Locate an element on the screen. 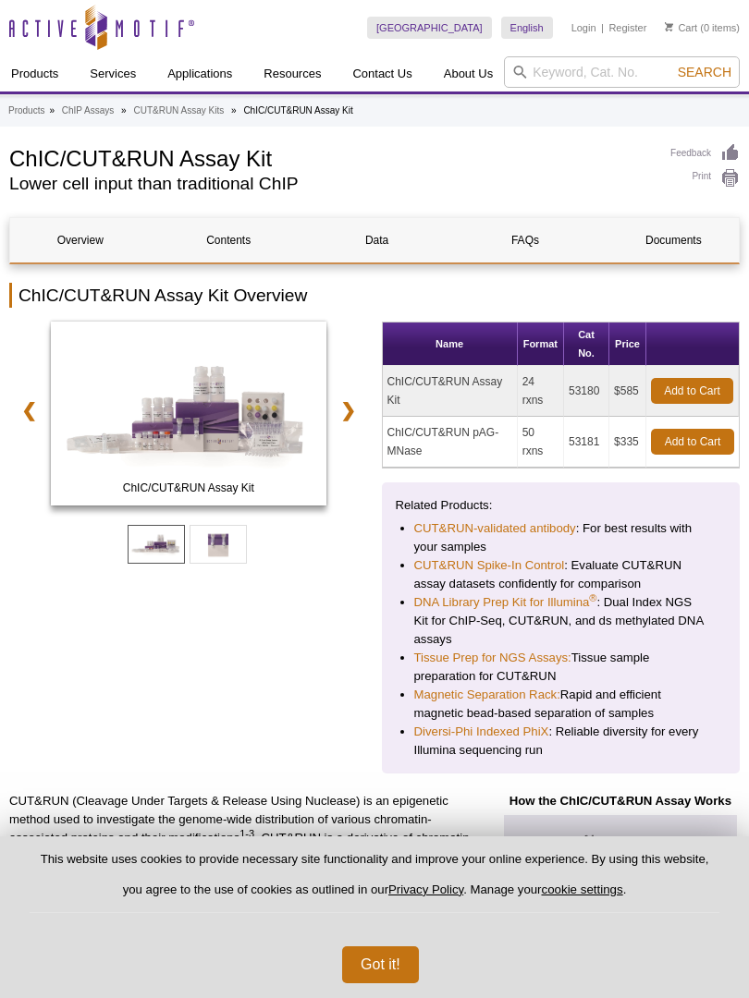  input: Keyword, Cat. No. is located at coordinates (621, 72).